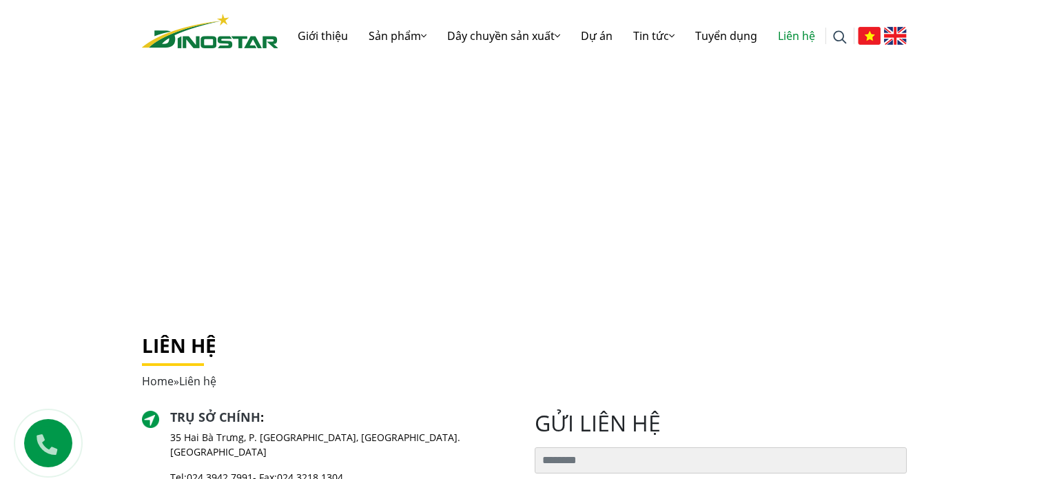  What do you see at coordinates (840, 37) in the screenshot?
I see `img: search` at bounding box center [840, 37].